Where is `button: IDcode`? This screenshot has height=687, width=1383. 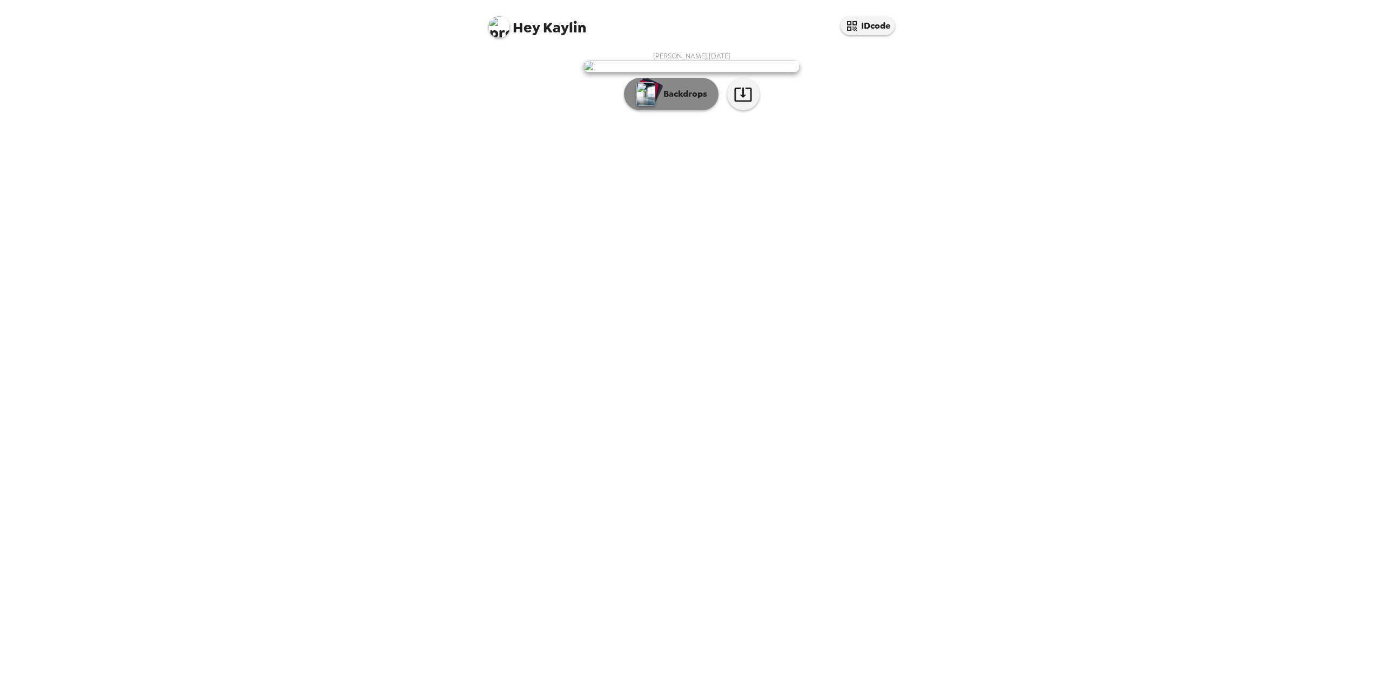 button: IDcode is located at coordinates (868, 25).